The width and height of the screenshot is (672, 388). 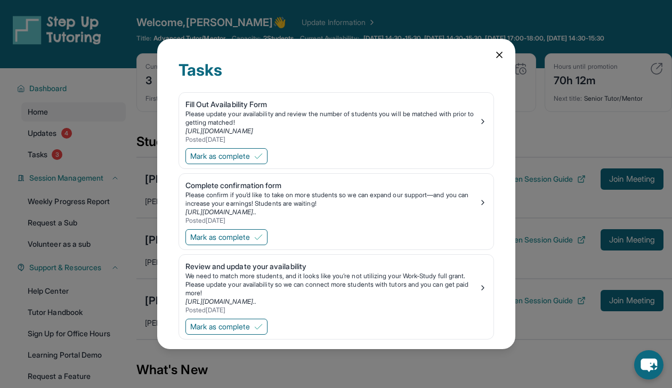 What do you see at coordinates (332, 285) in the screenshot?
I see `div: We need to match more students, and it looks like you’re not utilizing your Work-Study full grant...` at bounding box center [332, 285].